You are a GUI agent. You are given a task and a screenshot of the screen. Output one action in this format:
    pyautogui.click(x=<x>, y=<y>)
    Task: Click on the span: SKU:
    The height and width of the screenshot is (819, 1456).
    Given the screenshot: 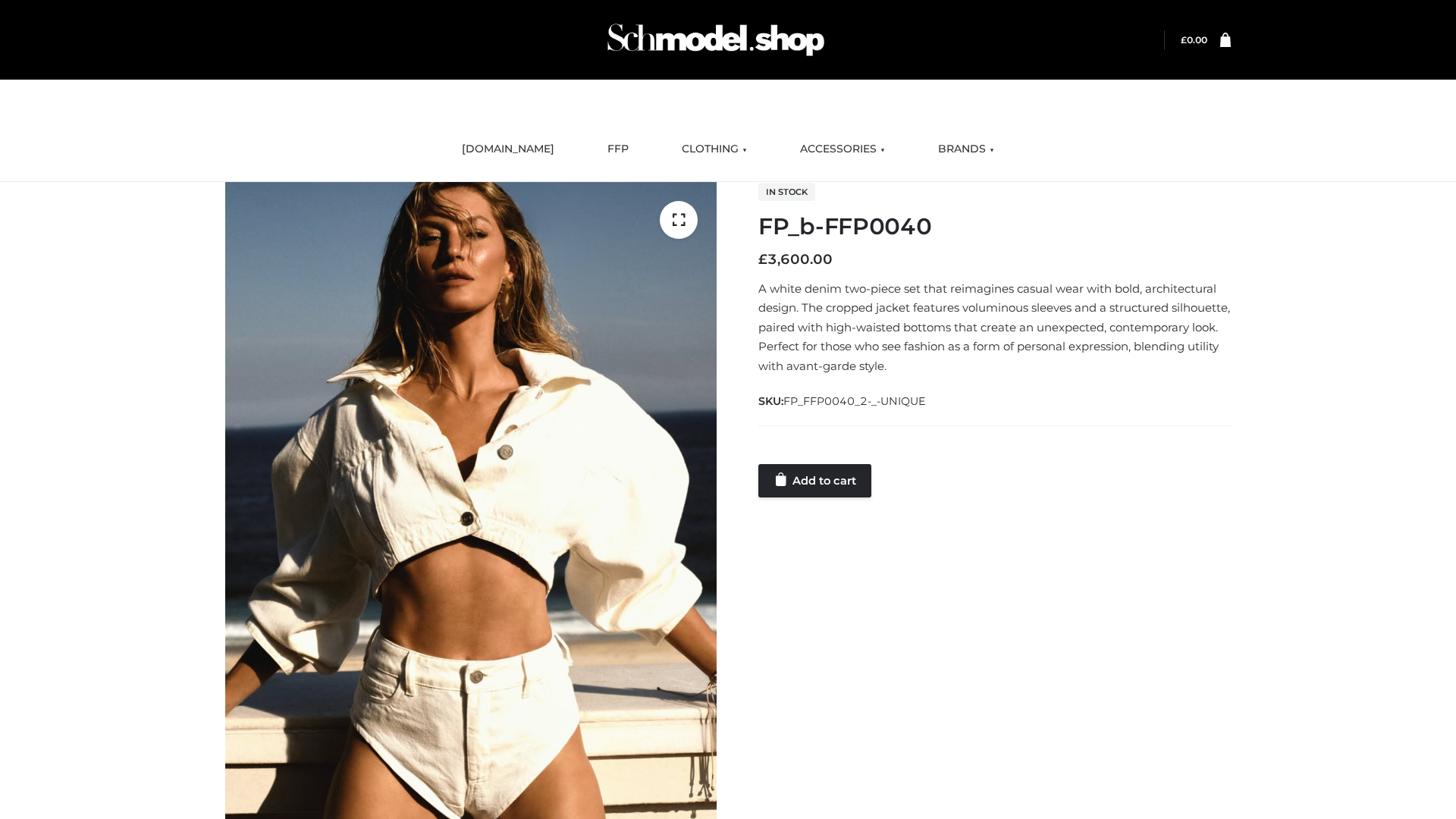 What is the action you would take?
    pyautogui.click(x=842, y=402)
    